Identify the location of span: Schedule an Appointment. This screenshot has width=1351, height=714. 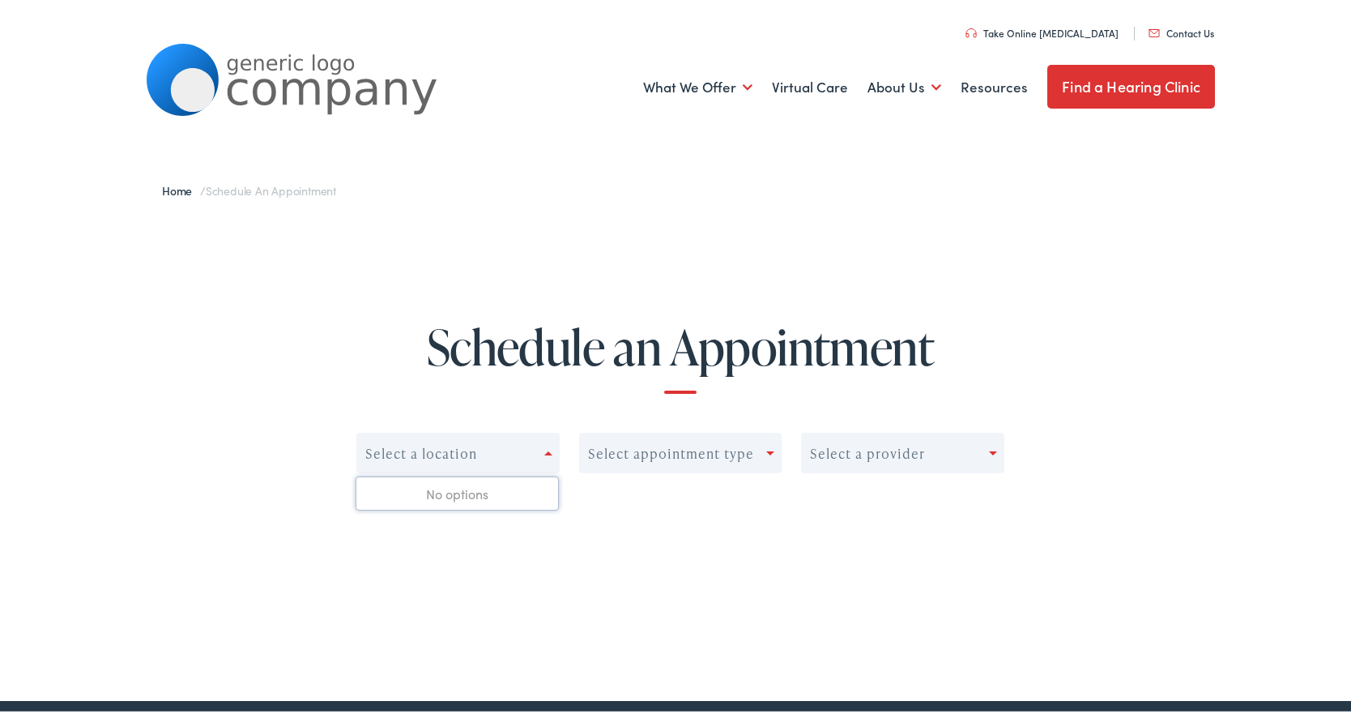
(271, 188).